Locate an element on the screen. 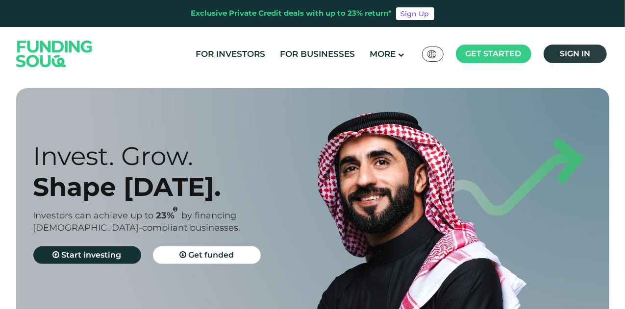 The image size is (625, 309). a: Get funded is located at coordinates (207, 256).